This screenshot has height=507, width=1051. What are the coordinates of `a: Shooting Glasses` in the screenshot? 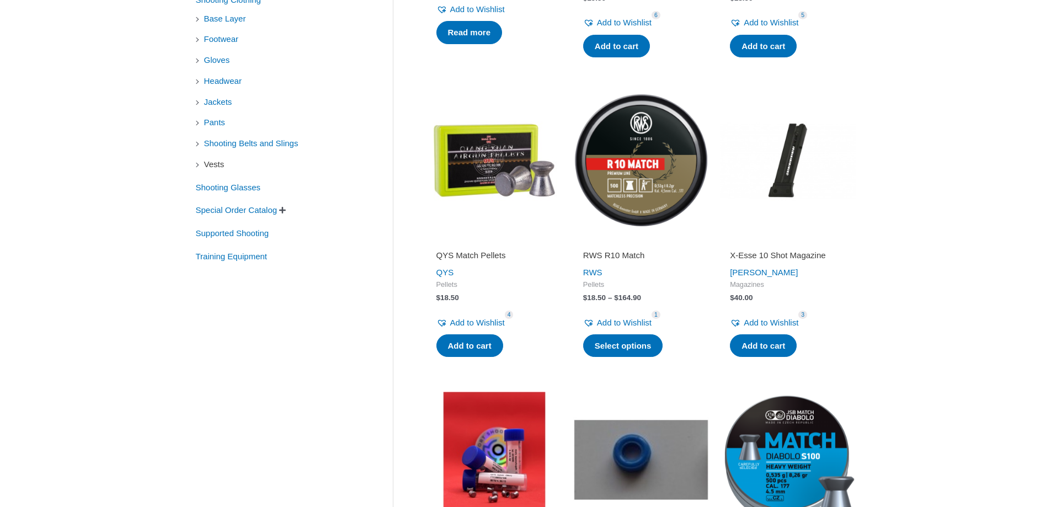 It's located at (228, 186).